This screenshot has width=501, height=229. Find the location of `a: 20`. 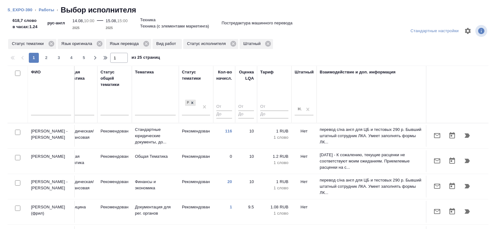

a: 20 is located at coordinates (229, 182).